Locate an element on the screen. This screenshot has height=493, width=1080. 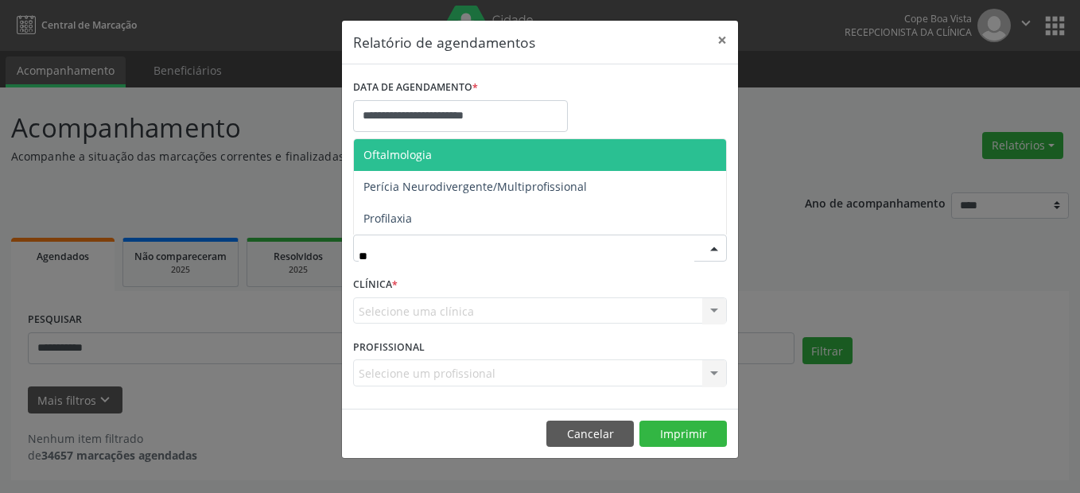
button: Close is located at coordinates (722, 40).